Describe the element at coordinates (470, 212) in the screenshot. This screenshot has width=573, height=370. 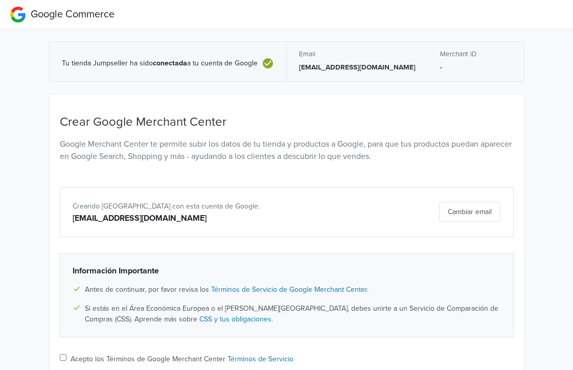
I see `button: Cambiar email` at that location.